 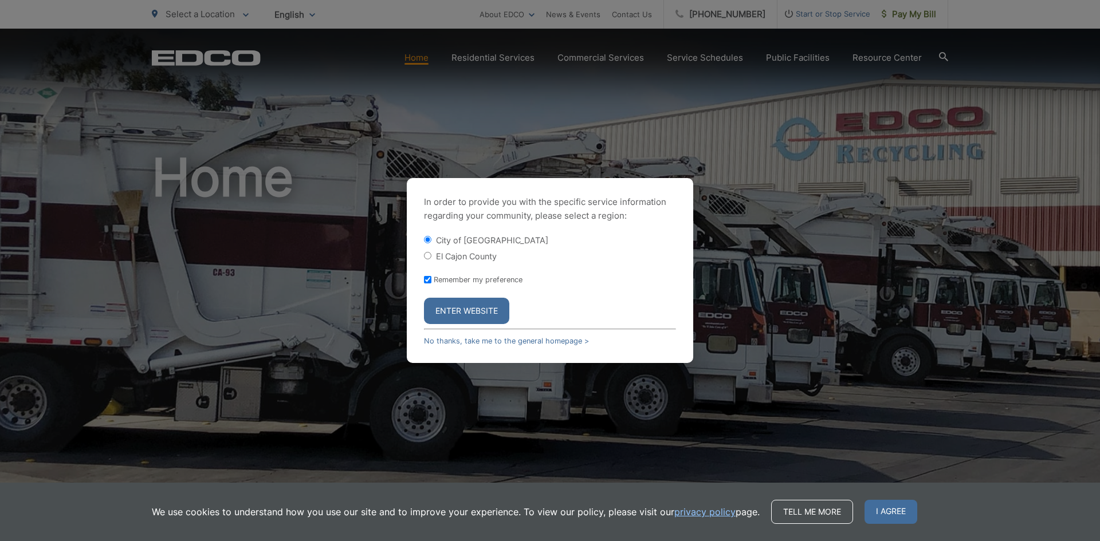 I want to click on span: I agree, so click(x=891, y=512).